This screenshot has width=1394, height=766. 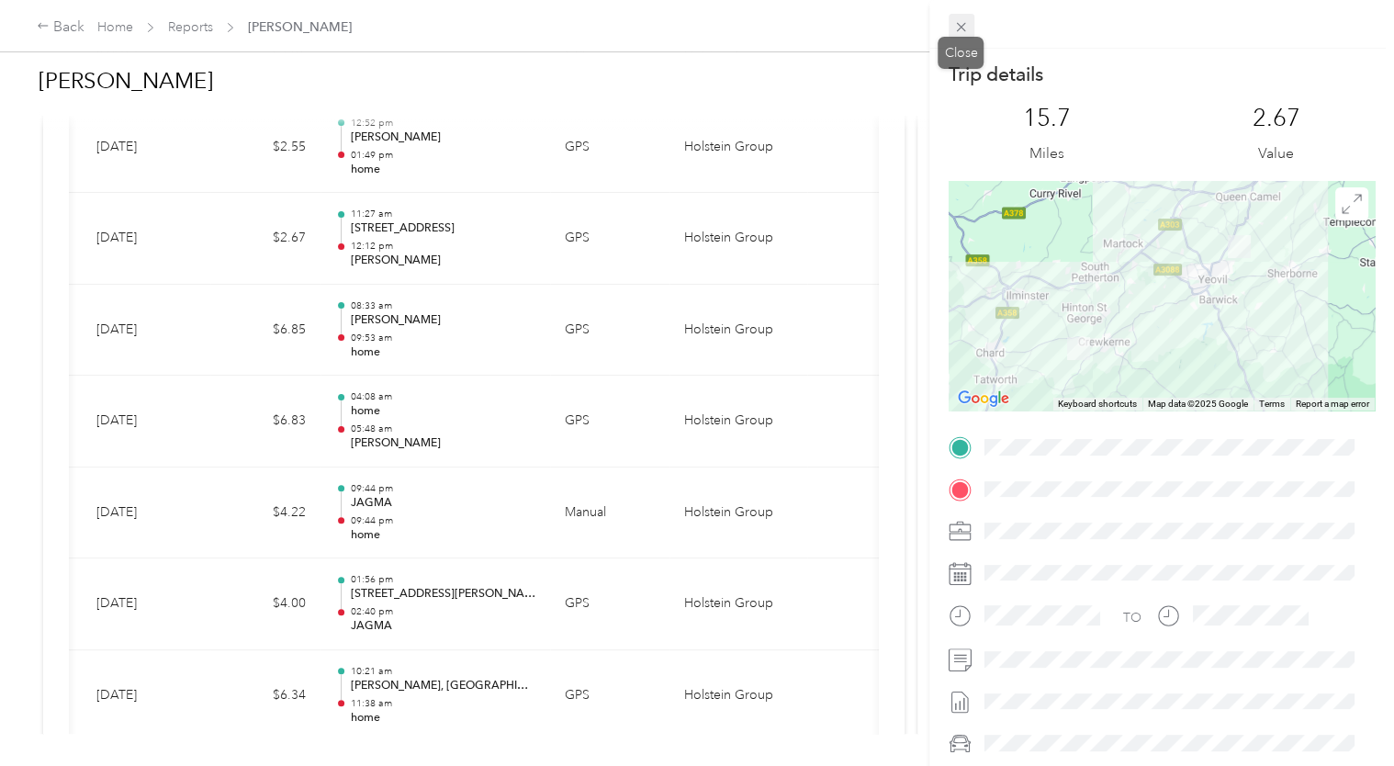 What do you see at coordinates (1275, 153) in the screenshot?
I see `p: Value` at bounding box center [1275, 153].